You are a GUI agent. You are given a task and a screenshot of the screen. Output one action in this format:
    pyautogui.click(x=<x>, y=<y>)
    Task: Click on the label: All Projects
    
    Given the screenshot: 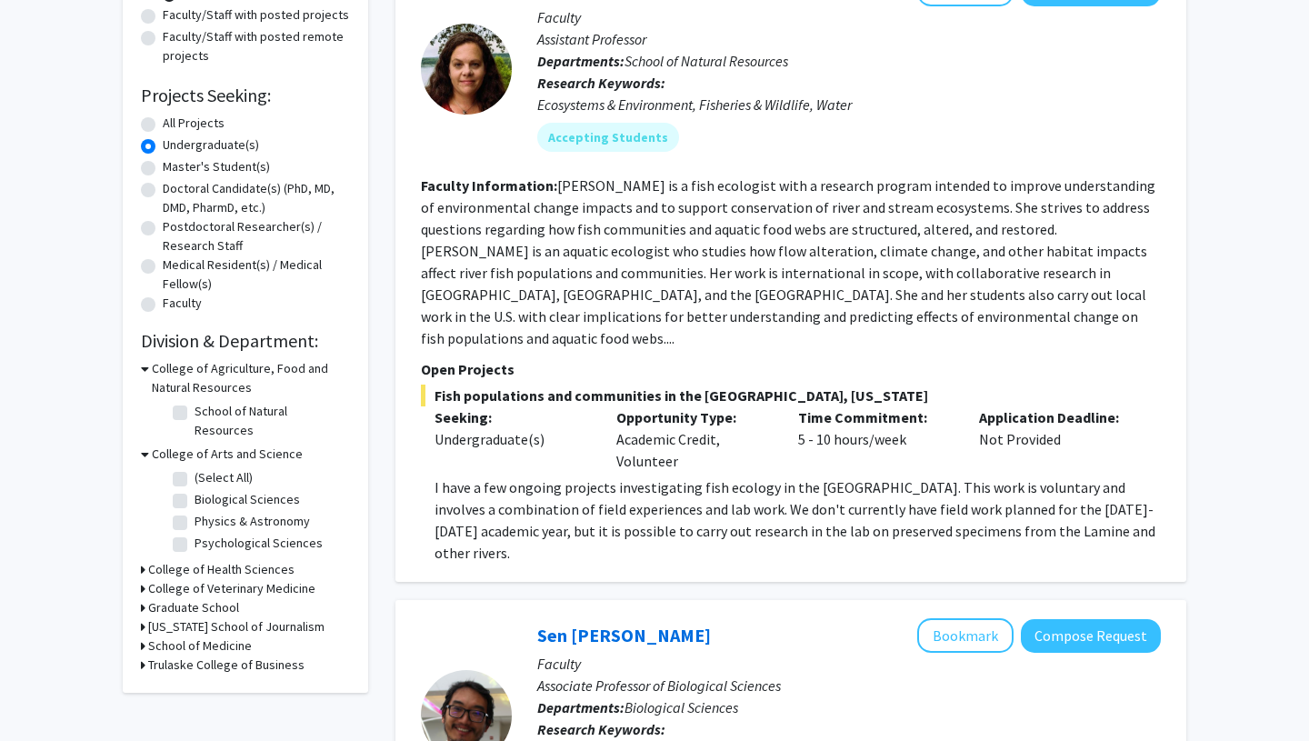 What is the action you would take?
    pyautogui.click(x=194, y=123)
    